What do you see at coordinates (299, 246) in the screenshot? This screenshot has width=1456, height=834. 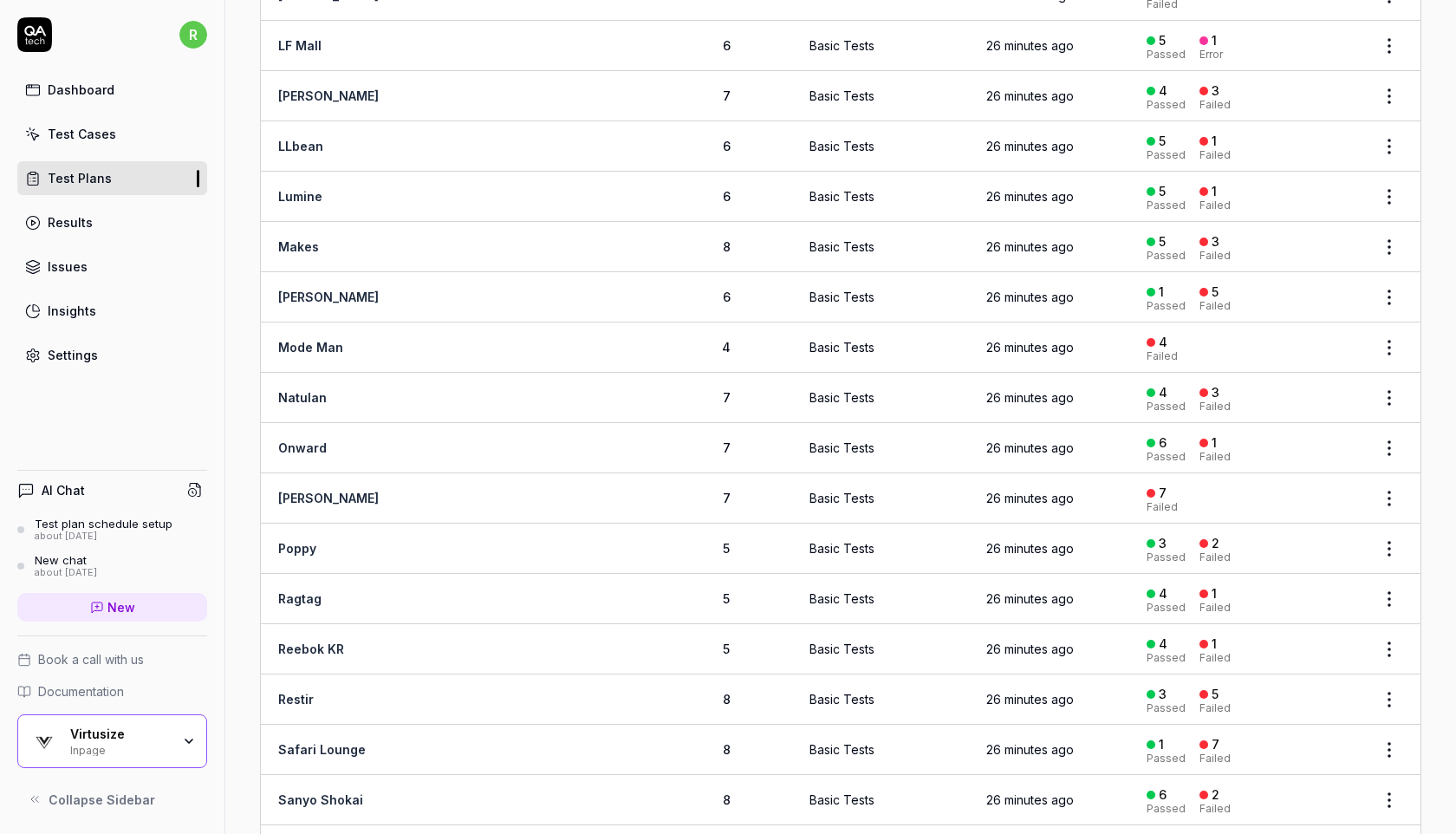 I see `a: Makes` at bounding box center [299, 246].